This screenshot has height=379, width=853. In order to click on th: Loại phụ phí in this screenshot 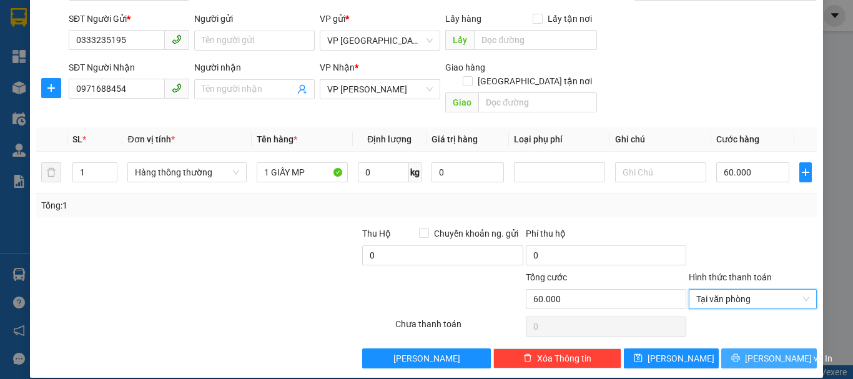, I will do `click(560, 139)`.